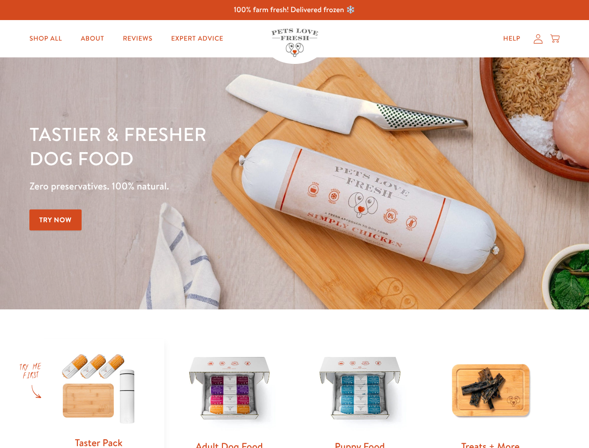 The width and height of the screenshot is (589, 448). What do you see at coordinates (137, 39) in the screenshot?
I see `a: Reviews` at bounding box center [137, 39].